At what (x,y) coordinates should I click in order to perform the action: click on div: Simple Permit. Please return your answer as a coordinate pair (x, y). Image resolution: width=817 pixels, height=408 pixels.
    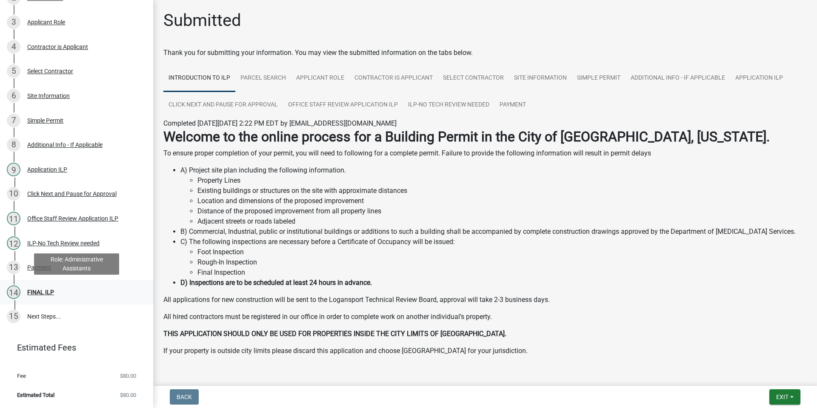
    Looking at the image, I should click on (45, 120).